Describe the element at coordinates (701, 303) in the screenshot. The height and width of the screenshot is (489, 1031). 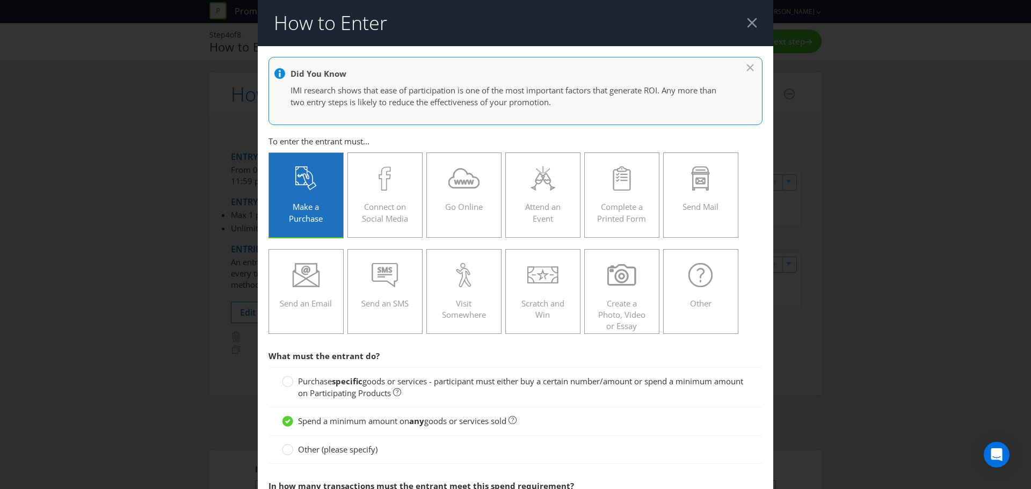
I see `span: Other` at that location.